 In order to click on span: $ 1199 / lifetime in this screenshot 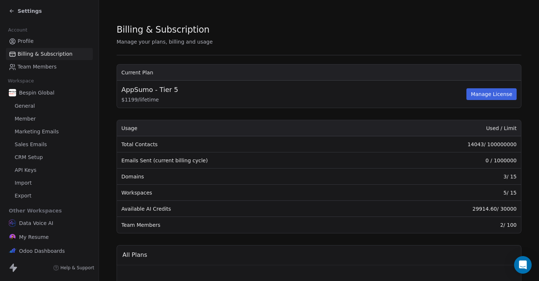, I will do `click(293, 100)`.